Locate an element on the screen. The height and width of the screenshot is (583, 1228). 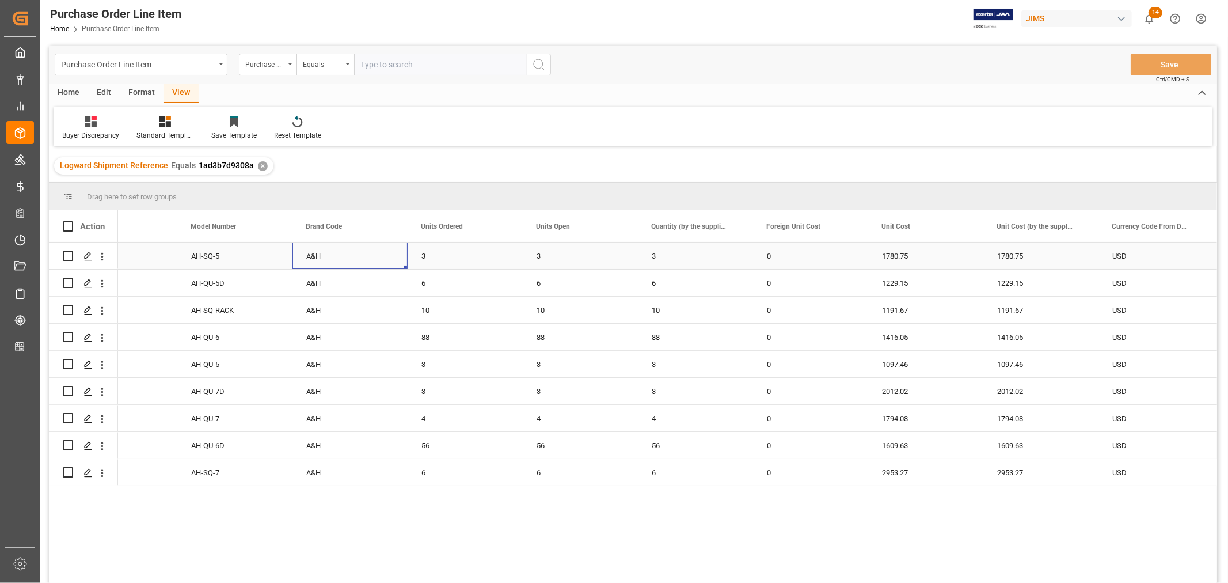
button: search button is located at coordinates (539, 64).